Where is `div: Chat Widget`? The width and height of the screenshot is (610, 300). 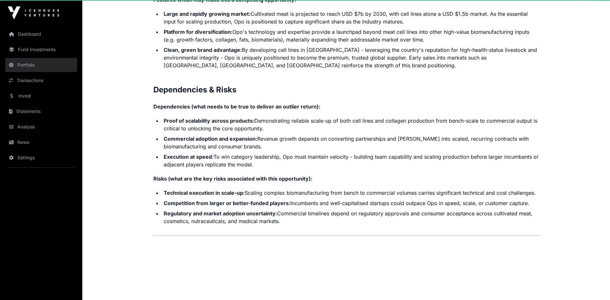 div: Chat Widget is located at coordinates (594, 284).